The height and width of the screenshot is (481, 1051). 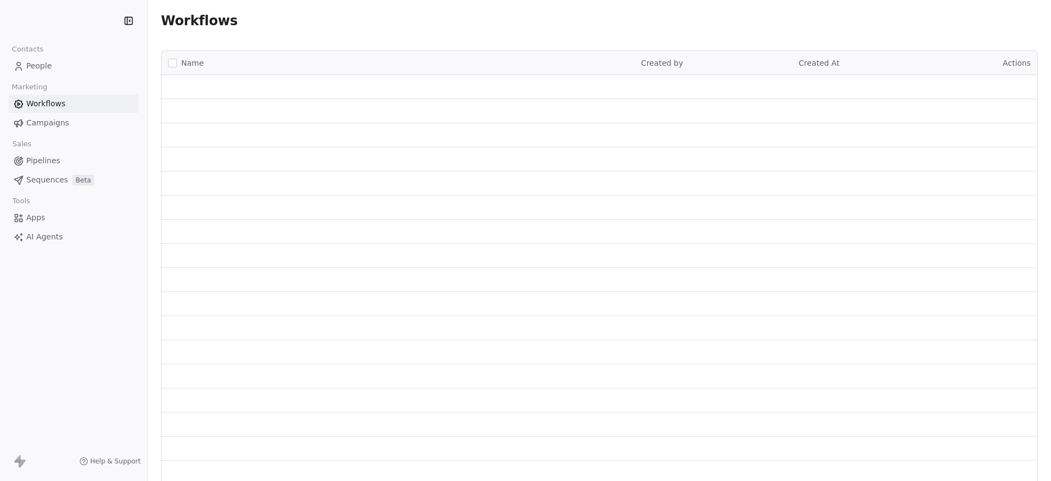 I want to click on a: People, so click(x=73, y=66).